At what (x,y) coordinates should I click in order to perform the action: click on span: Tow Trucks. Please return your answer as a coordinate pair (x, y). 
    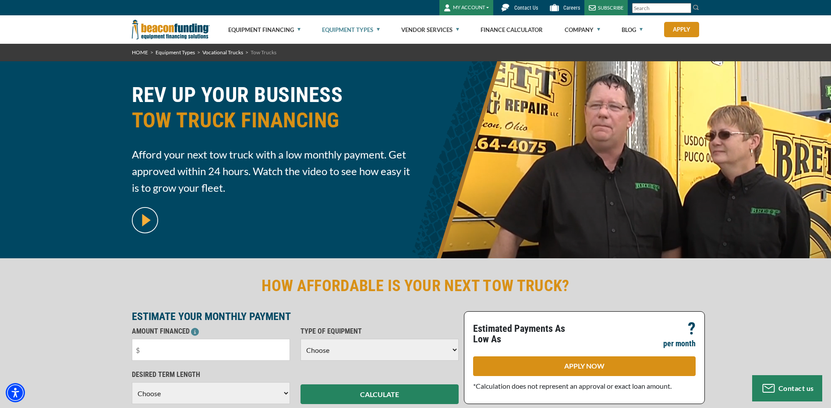
    Looking at the image, I should click on (263, 52).